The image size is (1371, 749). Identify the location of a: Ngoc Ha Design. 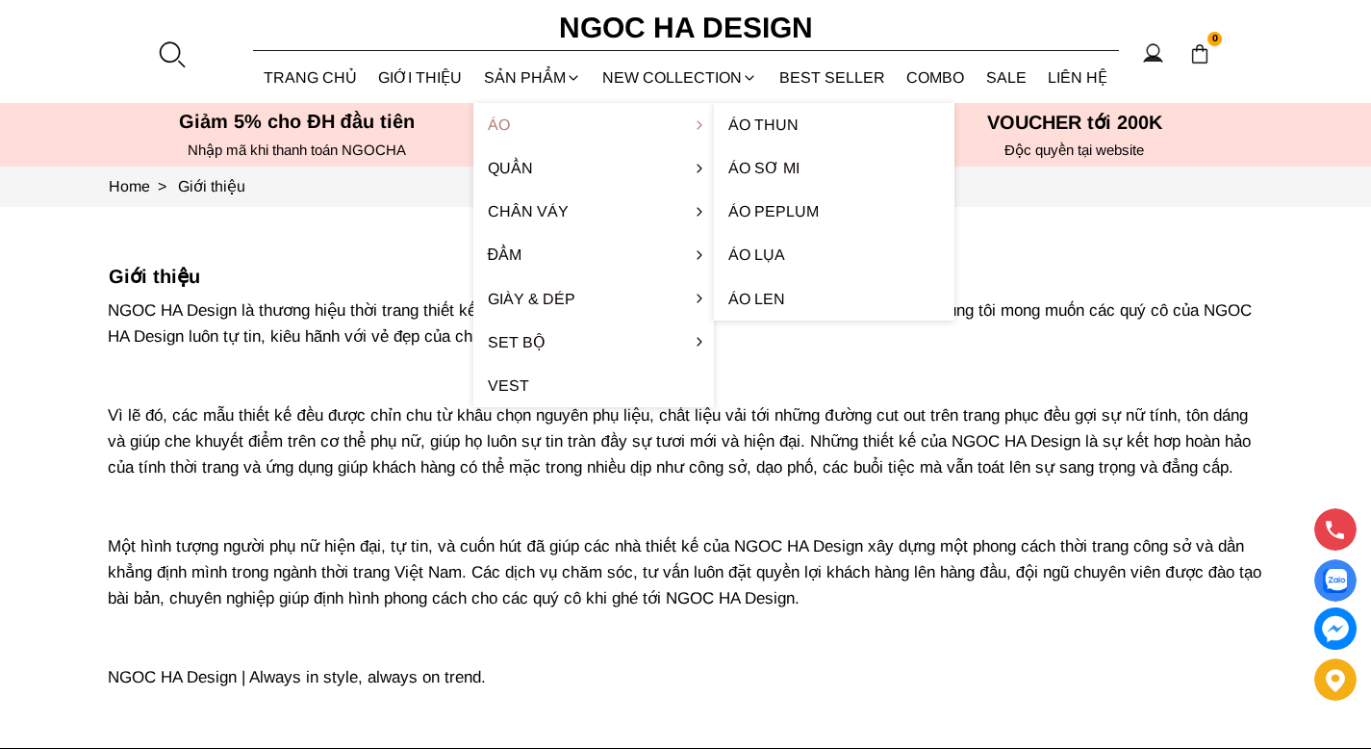
(686, 28).